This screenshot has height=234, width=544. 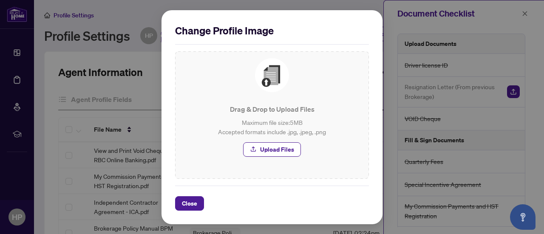 I want to click on img: File Upload, so click(x=272, y=75).